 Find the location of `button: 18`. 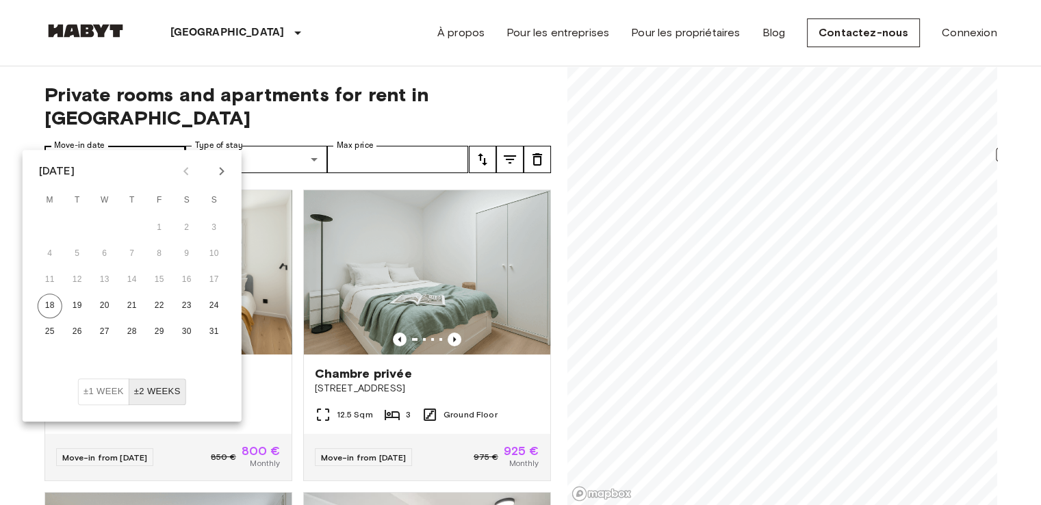

button: 18 is located at coordinates (50, 306).